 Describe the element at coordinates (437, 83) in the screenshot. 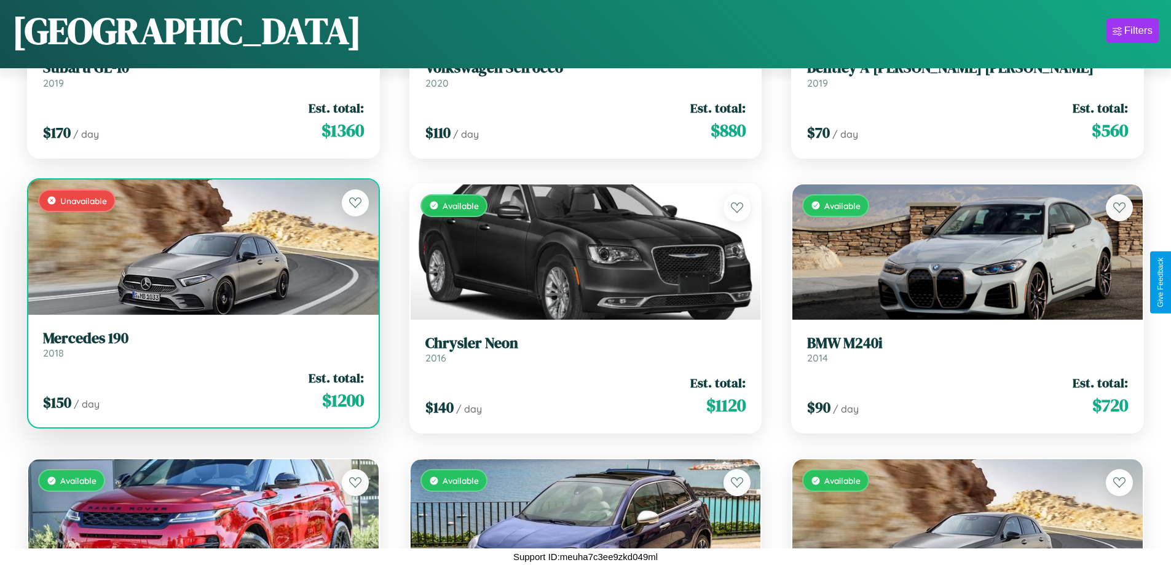

I see `span: 2020` at that location.